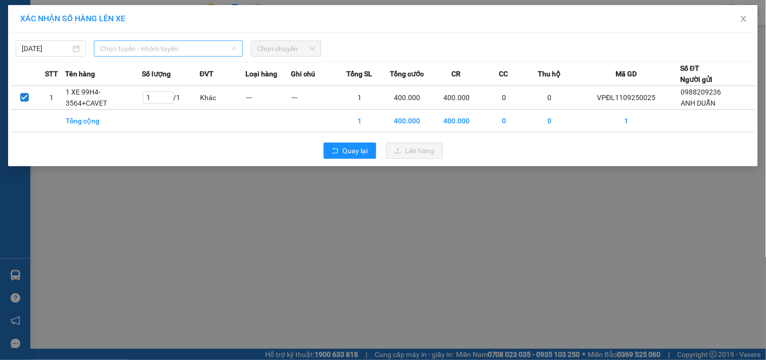 This screenshot has height=360, width=766. I want to click on span: Mã GD, so click(626, 74).